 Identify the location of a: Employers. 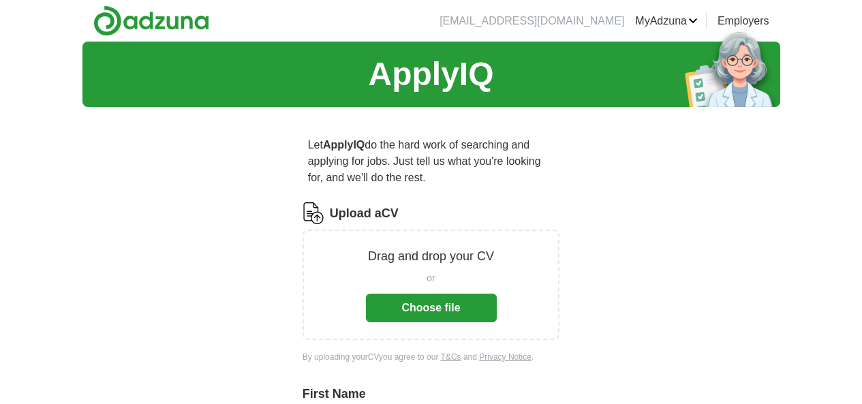
(744, 21).